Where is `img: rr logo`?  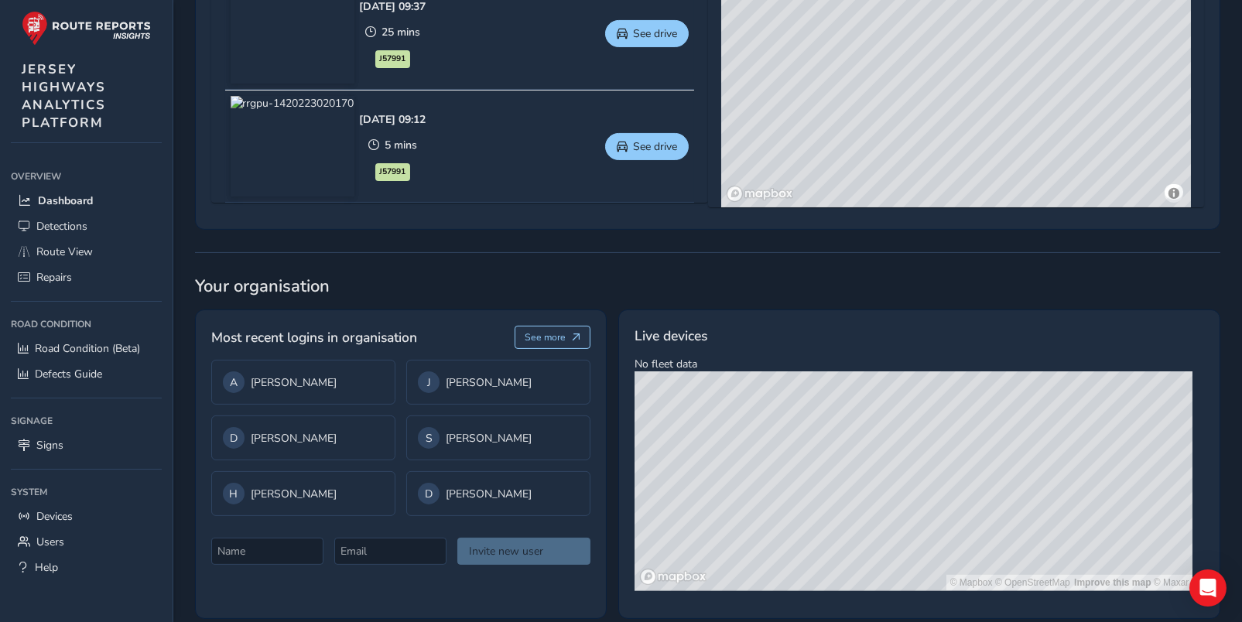 img: rr logo is located at coordinates (86, 28).